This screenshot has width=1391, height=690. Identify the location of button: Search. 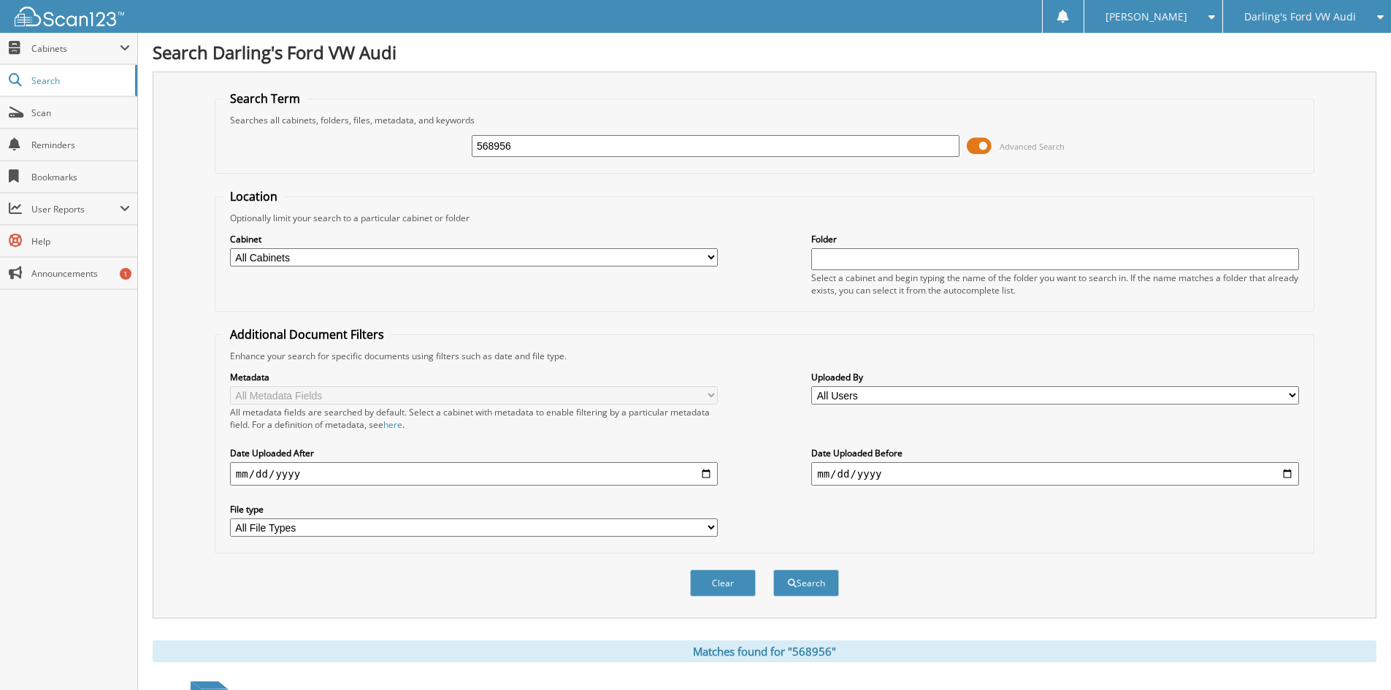
(806, 583).